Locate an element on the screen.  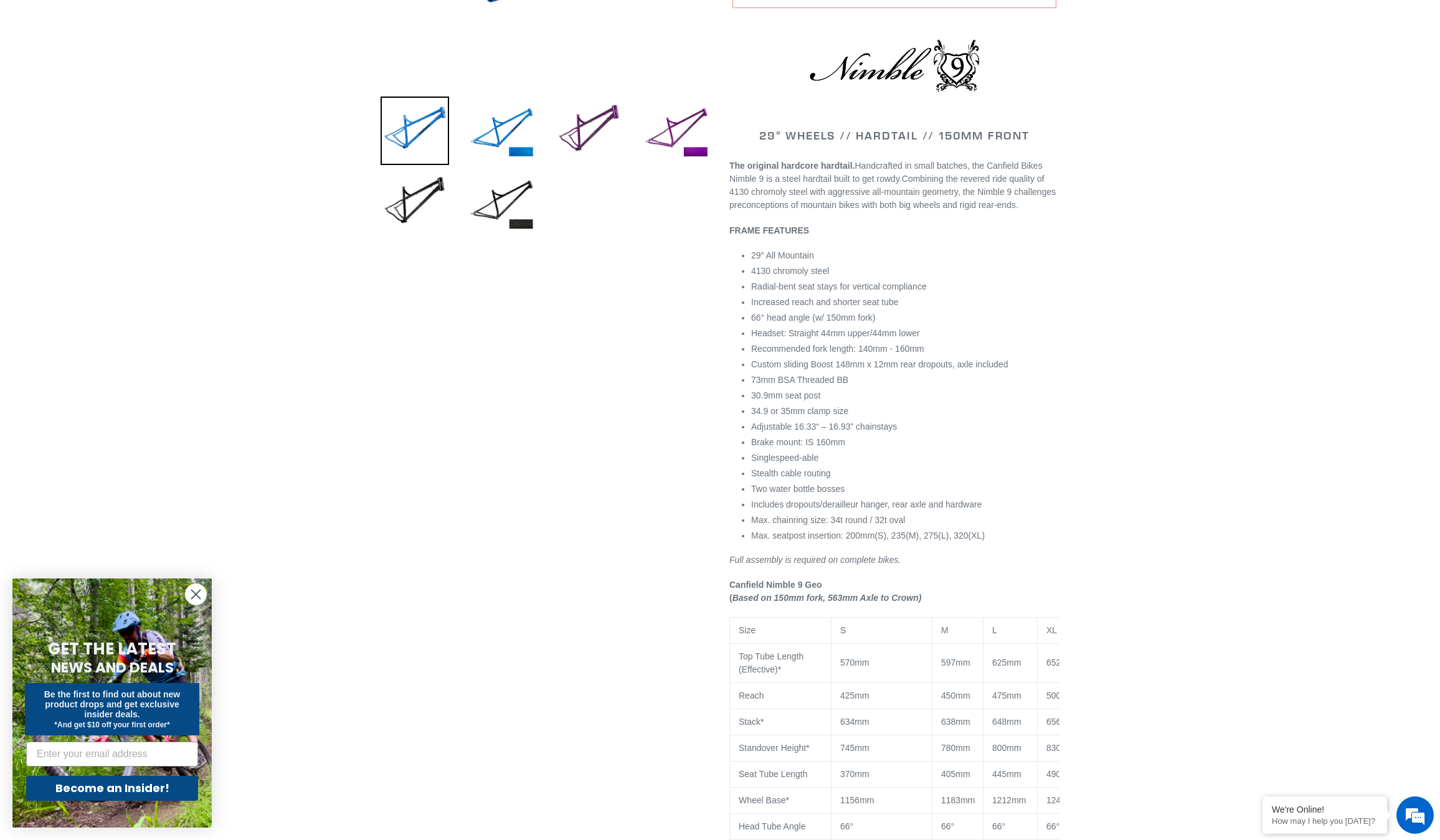
span: 1156mm is located at coordinates (857, 800).